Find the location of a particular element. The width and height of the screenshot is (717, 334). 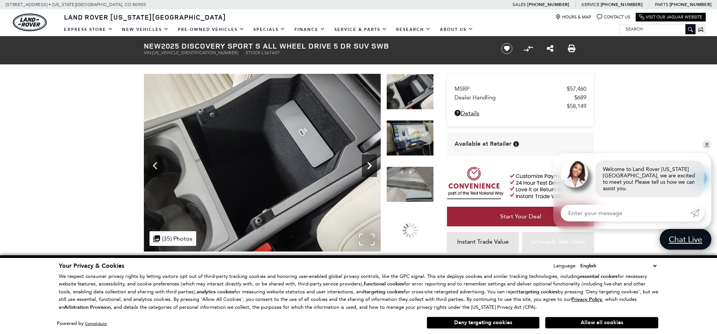

img: Agent profile photo is located at coordinates (574, 174).